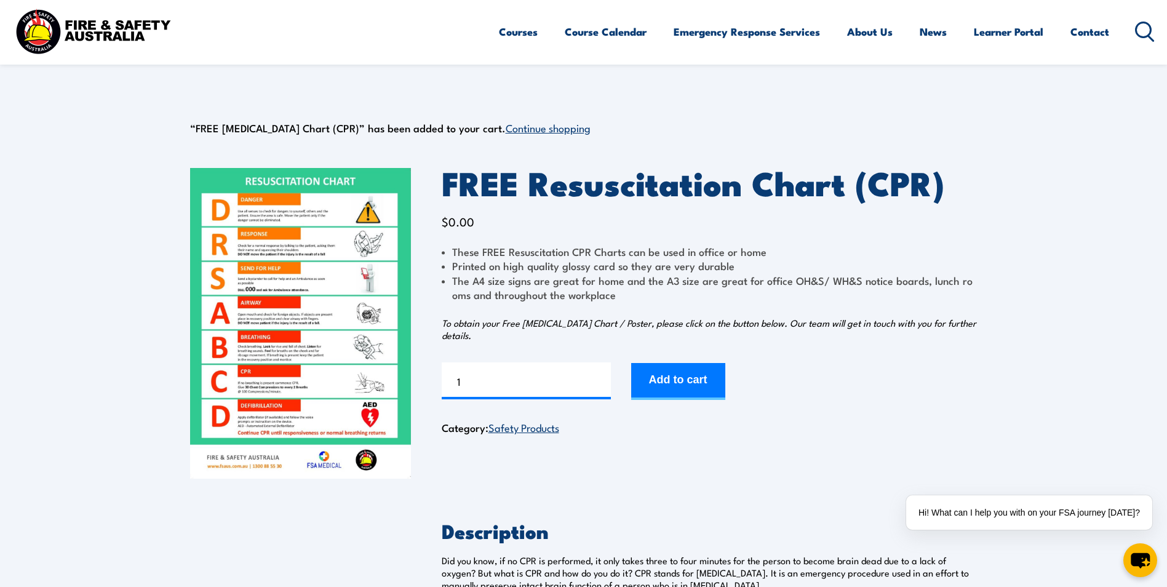 This screenshot has width=1167, height=587. What do you see at coordinates (1089, 31) in the screenshot?
I see `a: Contact` at bounding box center [1089, 31].